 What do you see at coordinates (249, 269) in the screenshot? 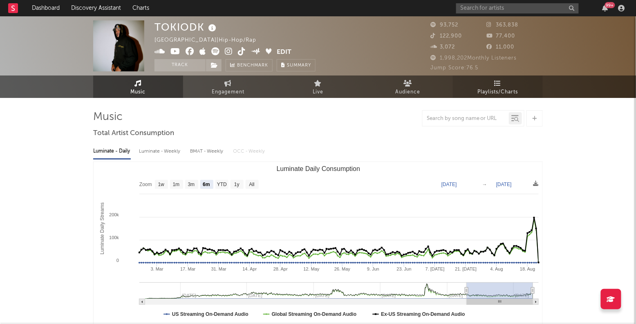
I see `text: 14. Apr` at bounding box center [249, 269].